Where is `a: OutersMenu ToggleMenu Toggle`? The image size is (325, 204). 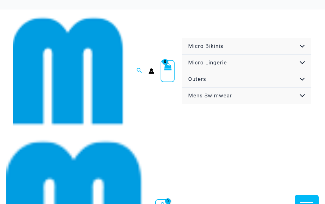 a: OutersMenu ToggleMenu Toggle is located at coordinates (247, 79).